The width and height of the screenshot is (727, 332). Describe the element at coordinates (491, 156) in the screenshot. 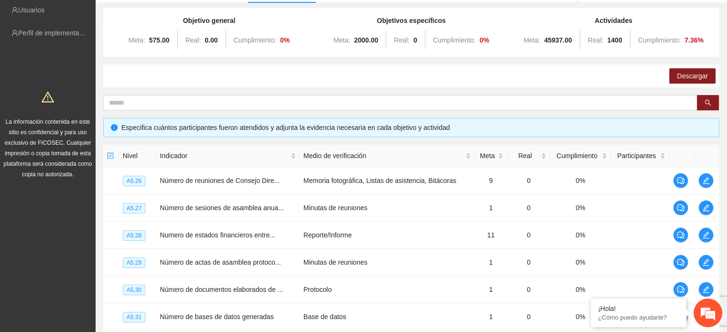

I see `th: Meta` at that location.